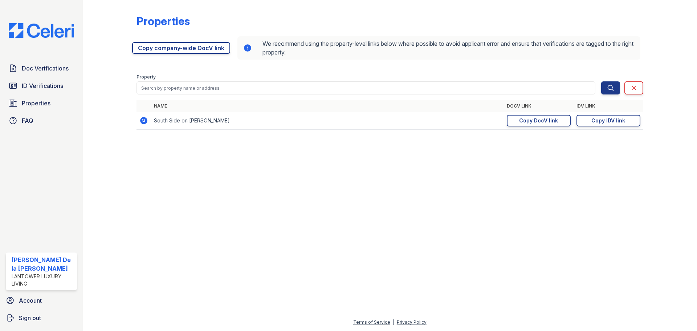  What do you see at coordinates (372, 322) in the screenshot?
I see `a: Terms of Service` at bounding box center [372, 322].